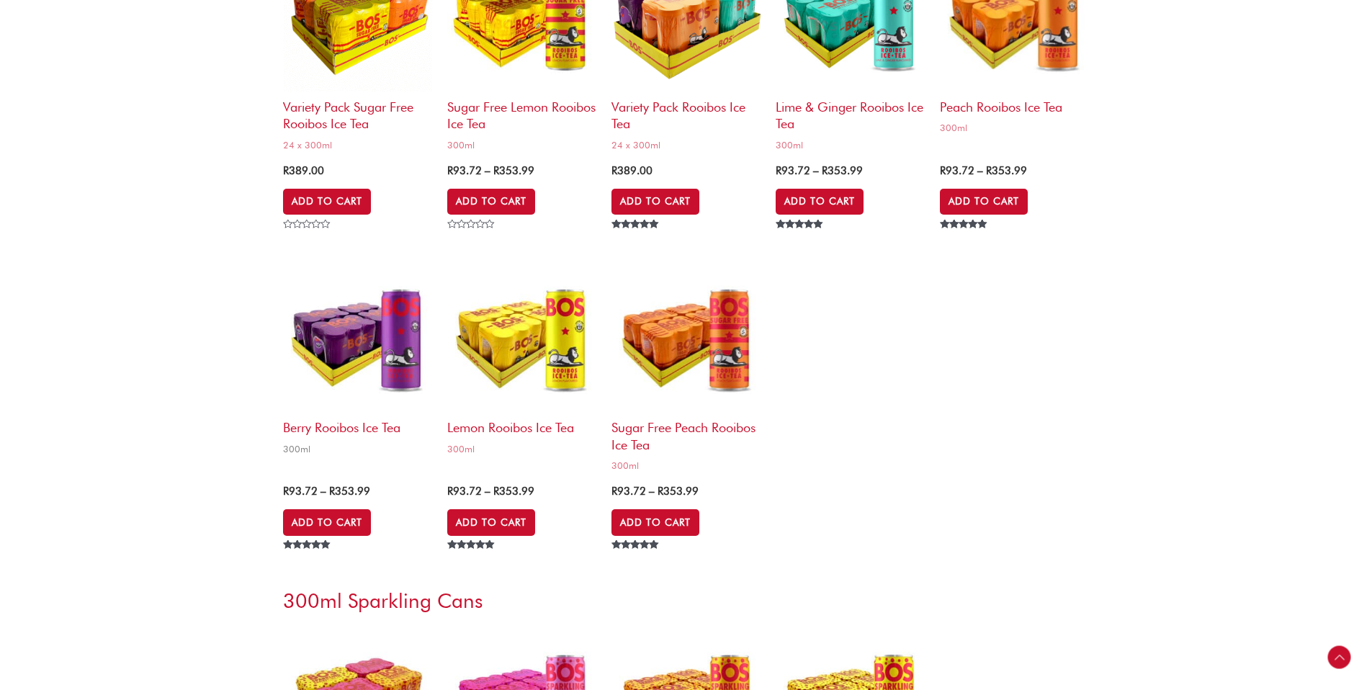  What do you see at coordinates (491, 202) in the screenshot?
I see `a: Select options for “Sugar Free Lemon Rooibos Ice Tea”` at bounding box center [491, 202].